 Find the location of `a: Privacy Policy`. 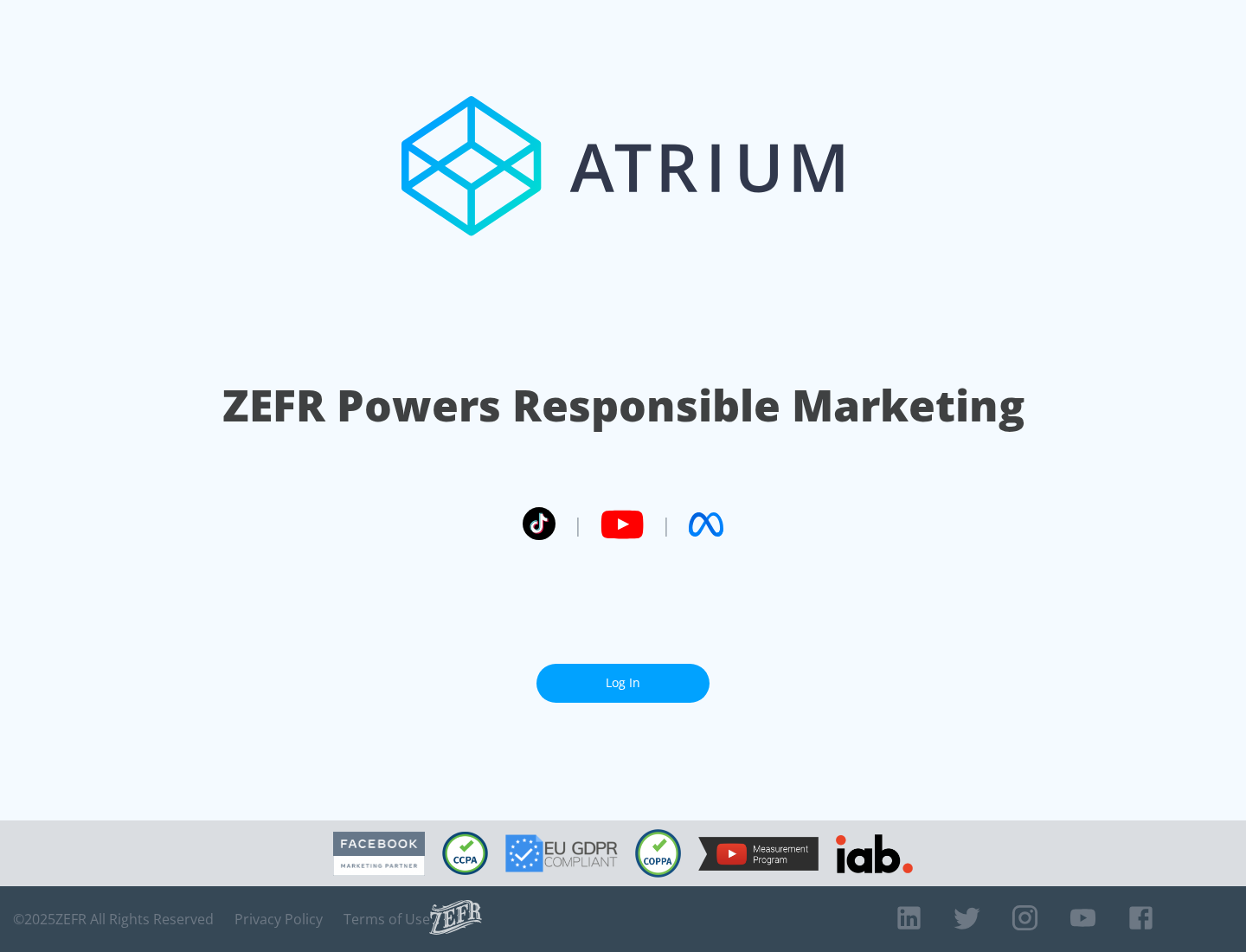

a: Privacy Policy is located at coordinates (278, 918).